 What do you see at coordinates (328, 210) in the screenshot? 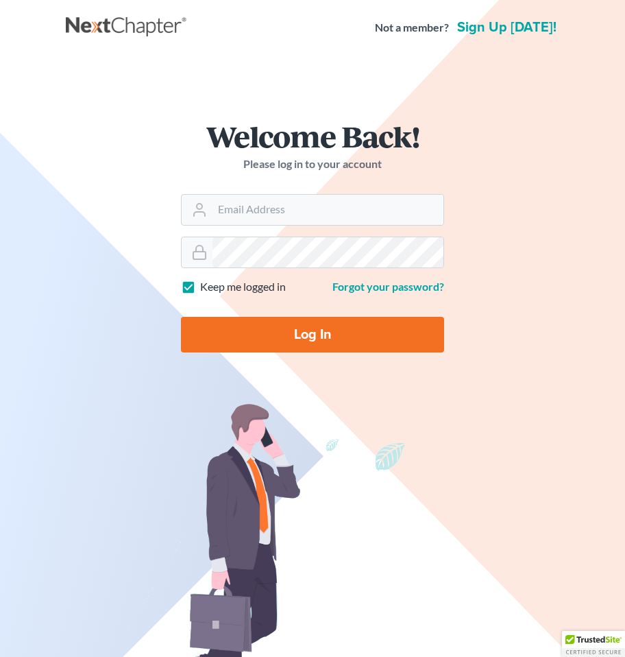
I see `input: Email Address` at bounding box center [328, 210].